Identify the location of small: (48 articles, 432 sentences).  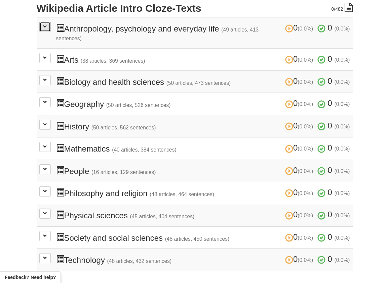
(139, 261).